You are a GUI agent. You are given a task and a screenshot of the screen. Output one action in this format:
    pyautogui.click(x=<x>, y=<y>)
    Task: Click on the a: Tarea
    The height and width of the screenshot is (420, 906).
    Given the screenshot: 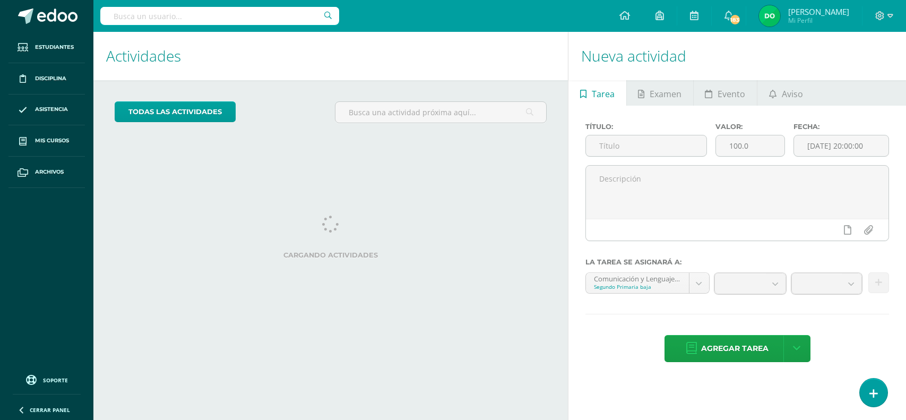 What is the action you would take?
    pyautogui.click(x=597, y=93)
    